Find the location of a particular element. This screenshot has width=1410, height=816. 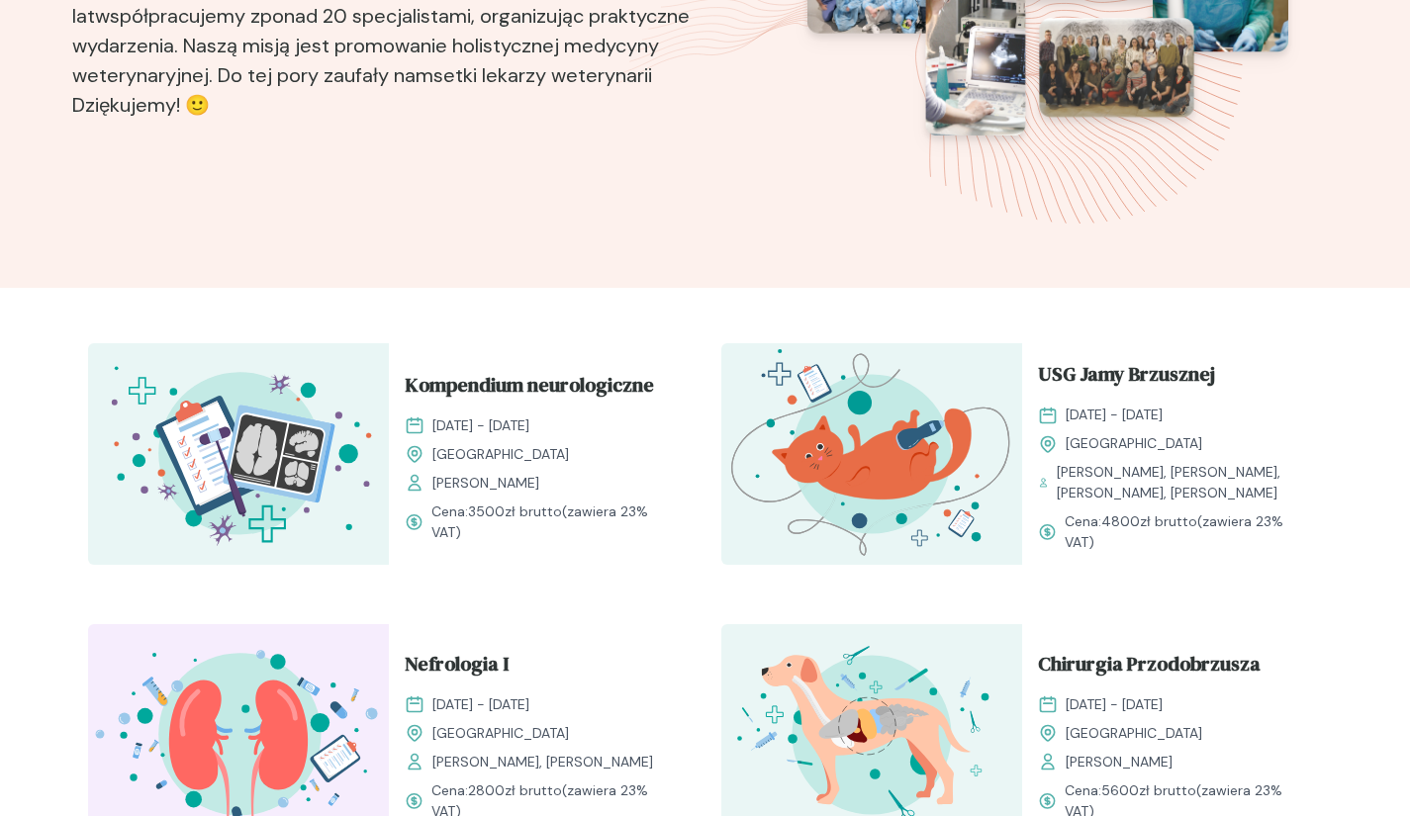

span: Chirurgia Przodobrzusza is located at coordinates (1149, 668).